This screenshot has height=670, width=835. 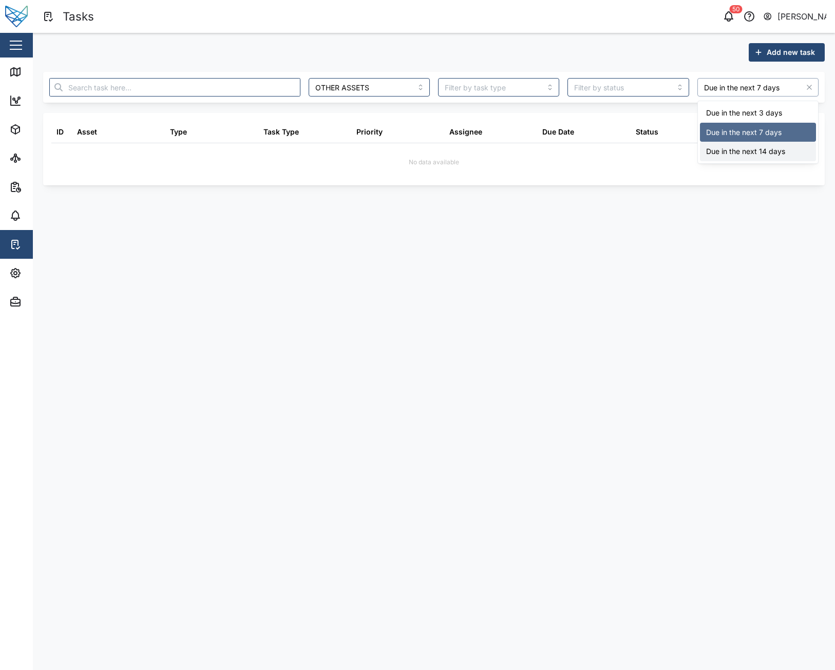 I want to click on div: Admin, so click(x=42, y=302).